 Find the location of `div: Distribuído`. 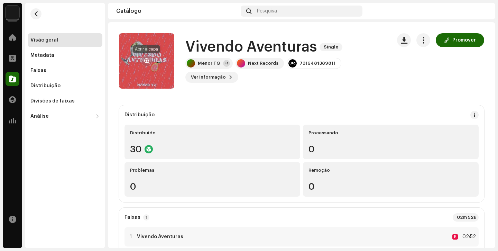

div: Distribuído is located at coordinates (213, 133).